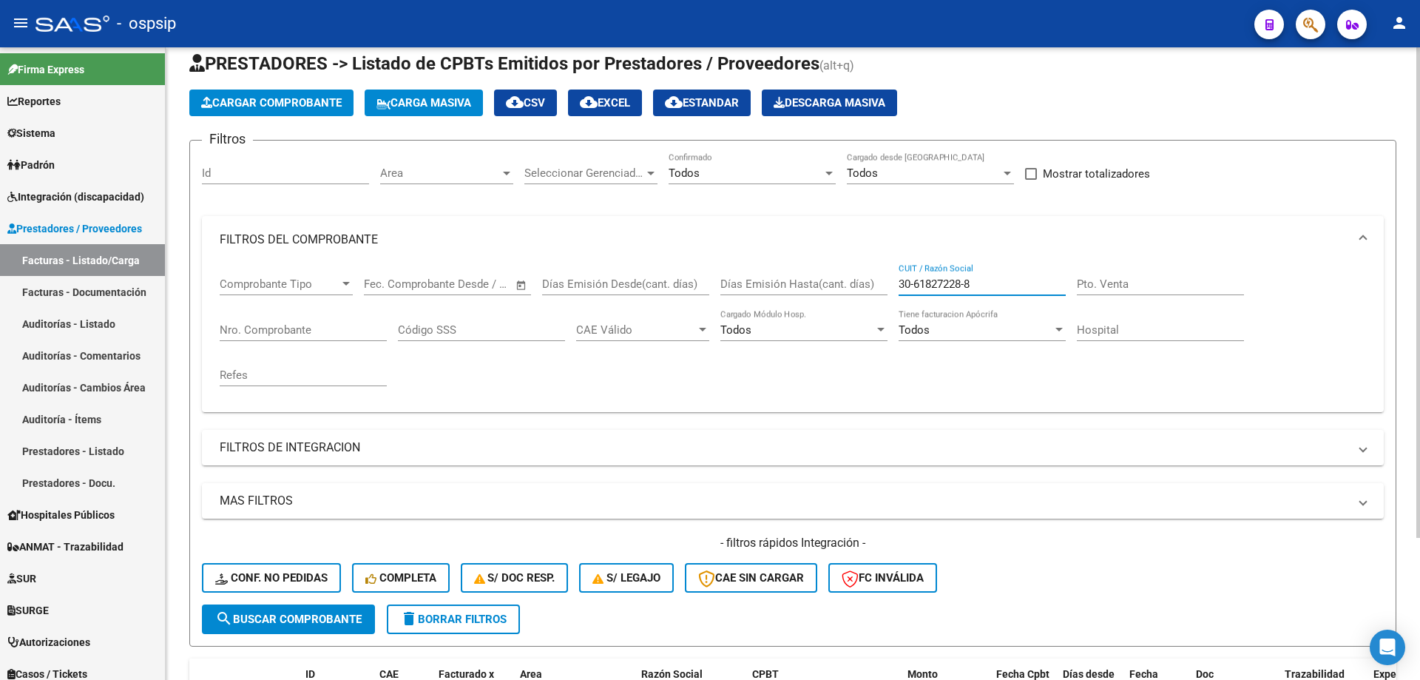 The height and width of the screenshot is (680, 1420). What do you see at coordinates (409, 618) in the screenshot?
I see `mat-icon: delete` at bounding box center [409, 618].